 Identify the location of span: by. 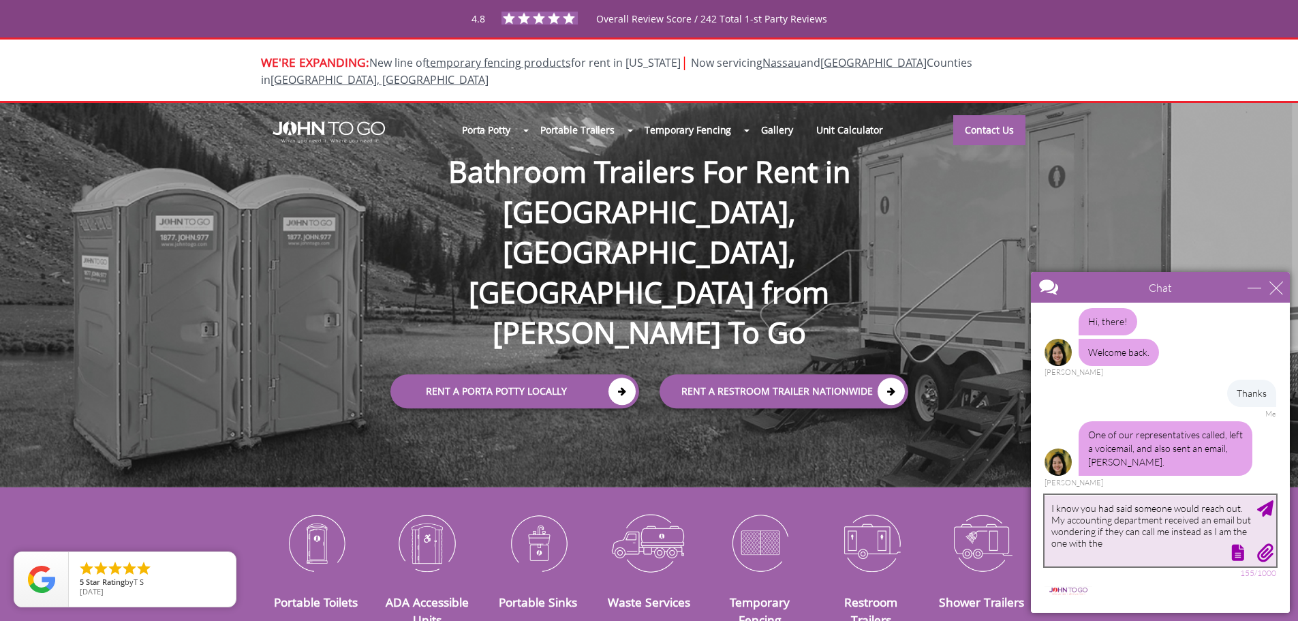
(152, 583).